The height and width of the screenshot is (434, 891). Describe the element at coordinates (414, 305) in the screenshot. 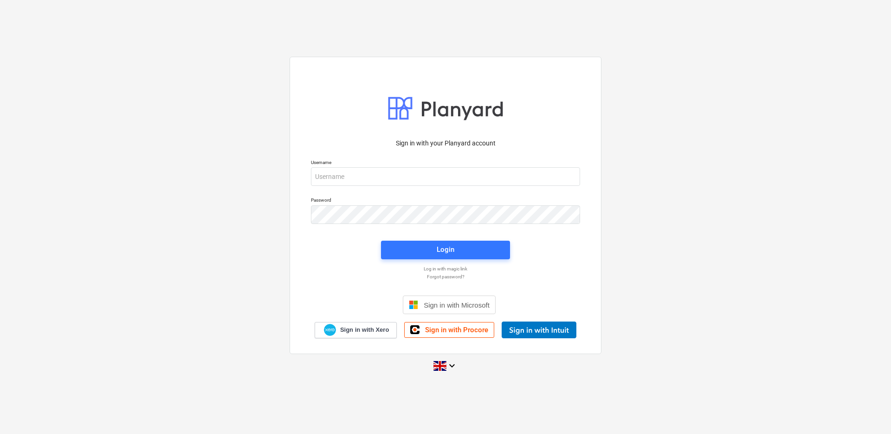

I see `img: Microsoft logo` at that location.